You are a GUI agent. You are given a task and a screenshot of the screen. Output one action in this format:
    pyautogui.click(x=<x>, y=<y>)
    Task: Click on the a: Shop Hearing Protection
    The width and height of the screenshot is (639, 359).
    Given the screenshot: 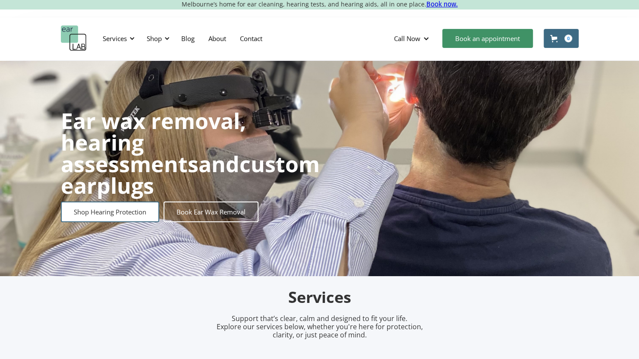 What is the action you would take?
    pyautogui.click(x=110, y=212)
    